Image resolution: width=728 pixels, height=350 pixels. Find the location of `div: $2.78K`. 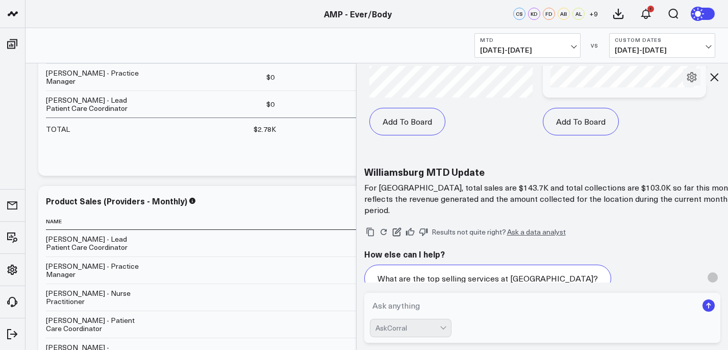

div: $2.78K is located at coordinates (265, 129).